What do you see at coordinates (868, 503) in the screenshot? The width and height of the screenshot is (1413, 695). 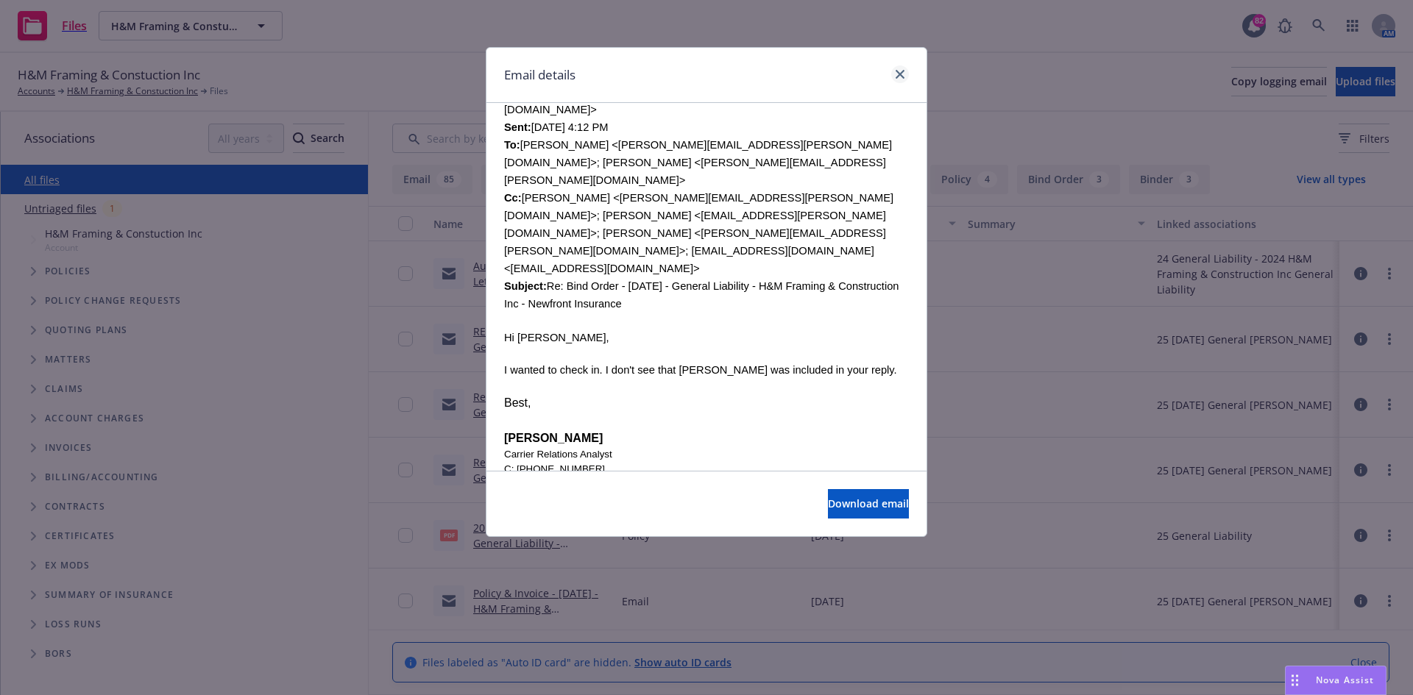 I see `span: Download email` at bounding box center [868, 503].